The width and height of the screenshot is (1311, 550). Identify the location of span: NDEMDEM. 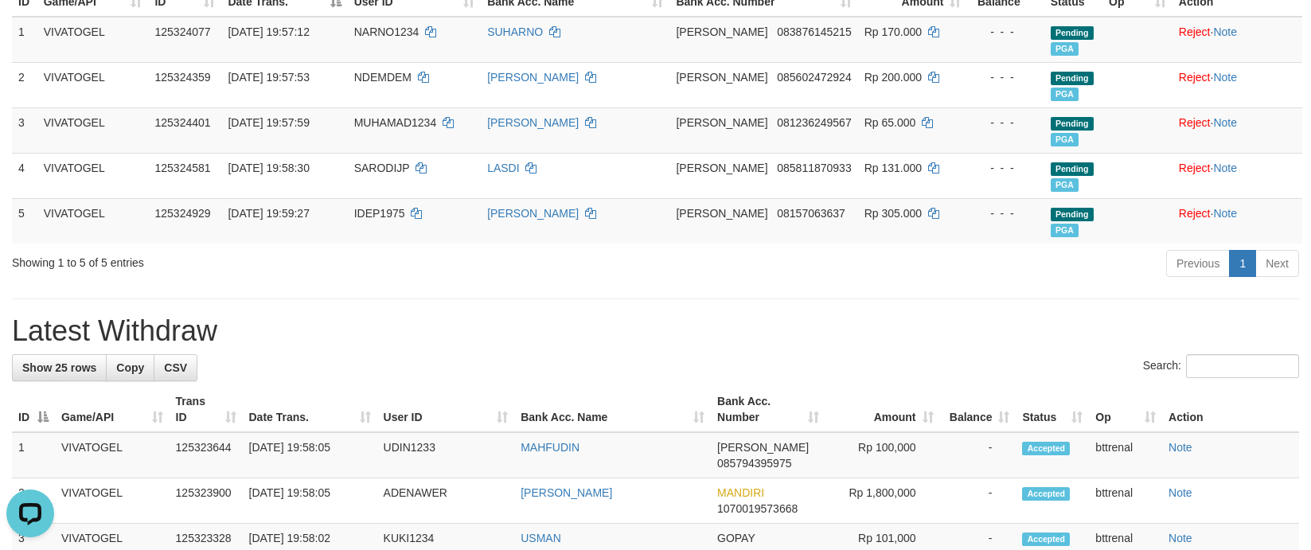
(383, 77).